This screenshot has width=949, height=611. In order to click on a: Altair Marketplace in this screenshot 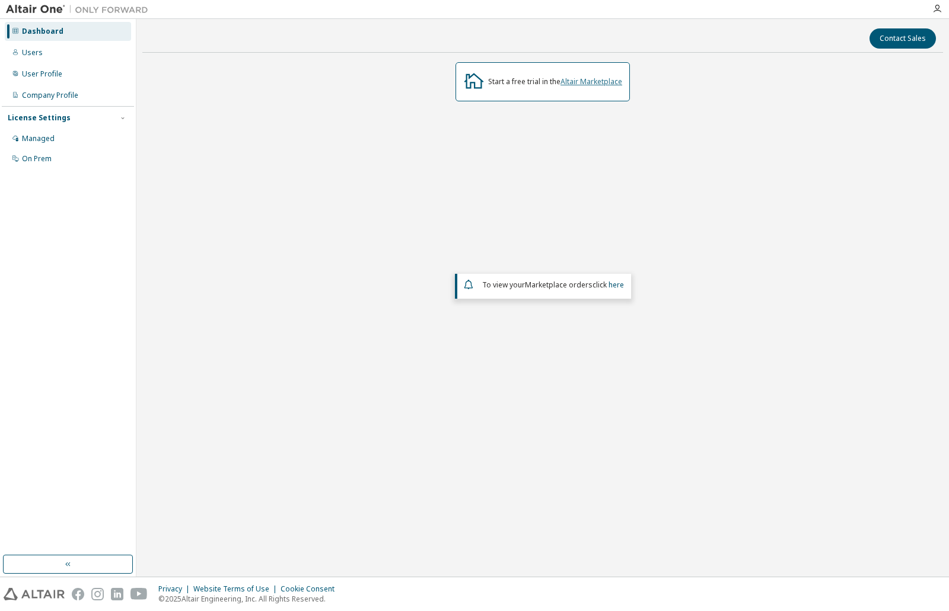, I will do `click(591, 81)`.